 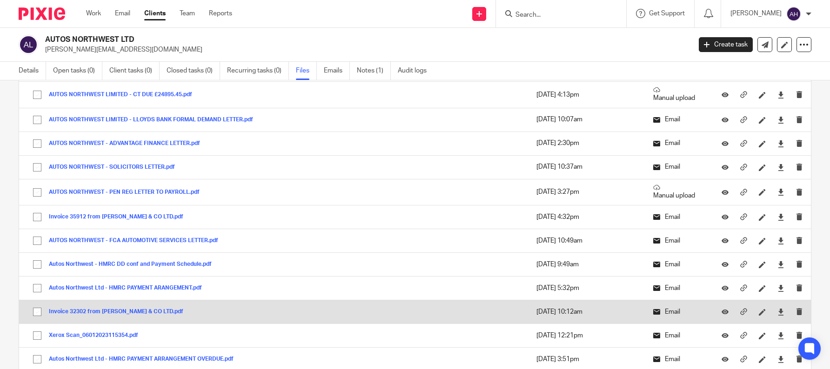 I want to click on h2: AUTOS NORTHWEST LTD, so click(x=301, y=40).